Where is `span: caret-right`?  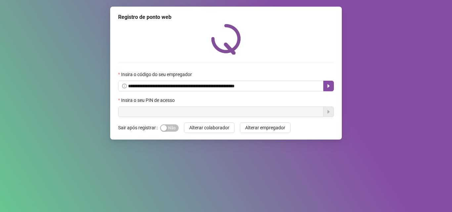
span: caret-right is located at coordinates (329, 86).